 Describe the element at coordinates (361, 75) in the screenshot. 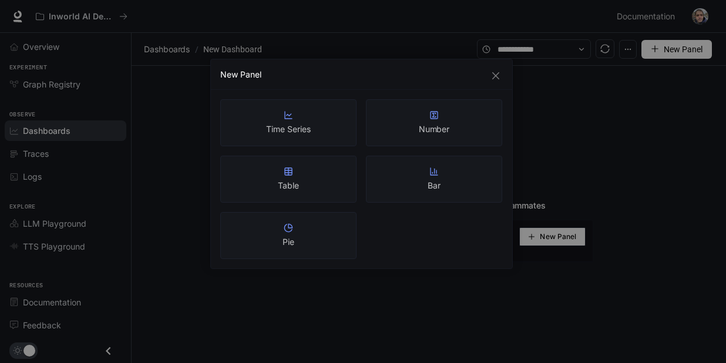

I see `div: New Panel` at that location.